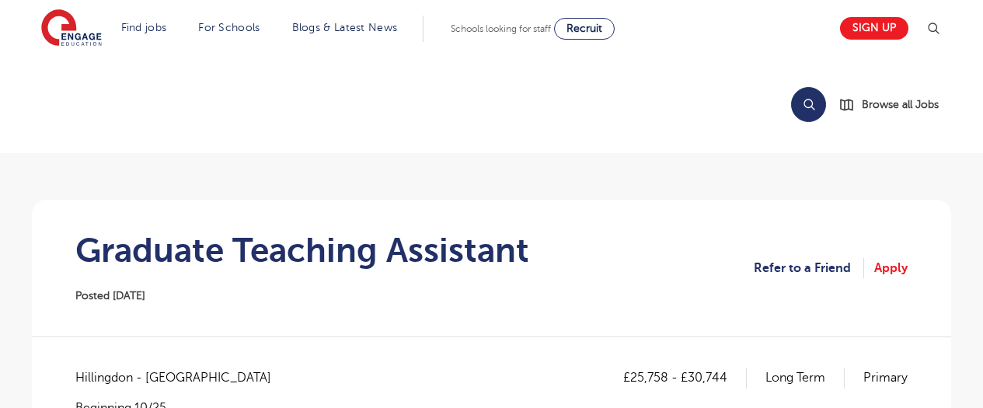 This screenshot has width=983, height=408. I want to click on h1: Graduate Teaching Assistant, so click(302, 250).